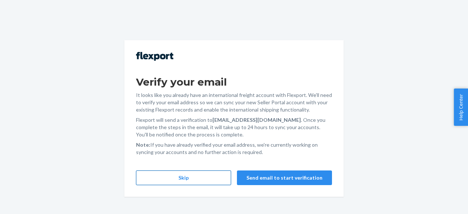 This screenshot has height=214, width=468. What do you see at coordinates (234, 149) in the screenshot?
I see `p: If you have already verified your email address, we're currently working on syncing your accounts...` at bounding box center [234, 149].